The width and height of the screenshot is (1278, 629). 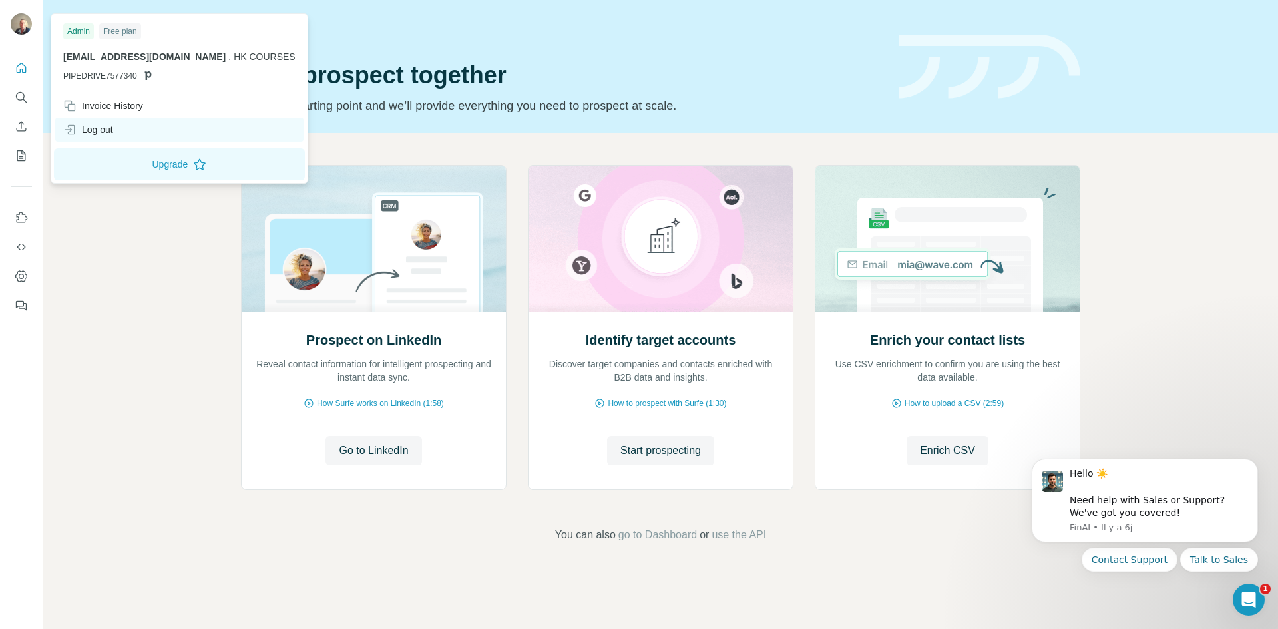 I want to click on p: Reveal contact information for intelligent prospecting and instant data sync., so click(x=373, y=371).